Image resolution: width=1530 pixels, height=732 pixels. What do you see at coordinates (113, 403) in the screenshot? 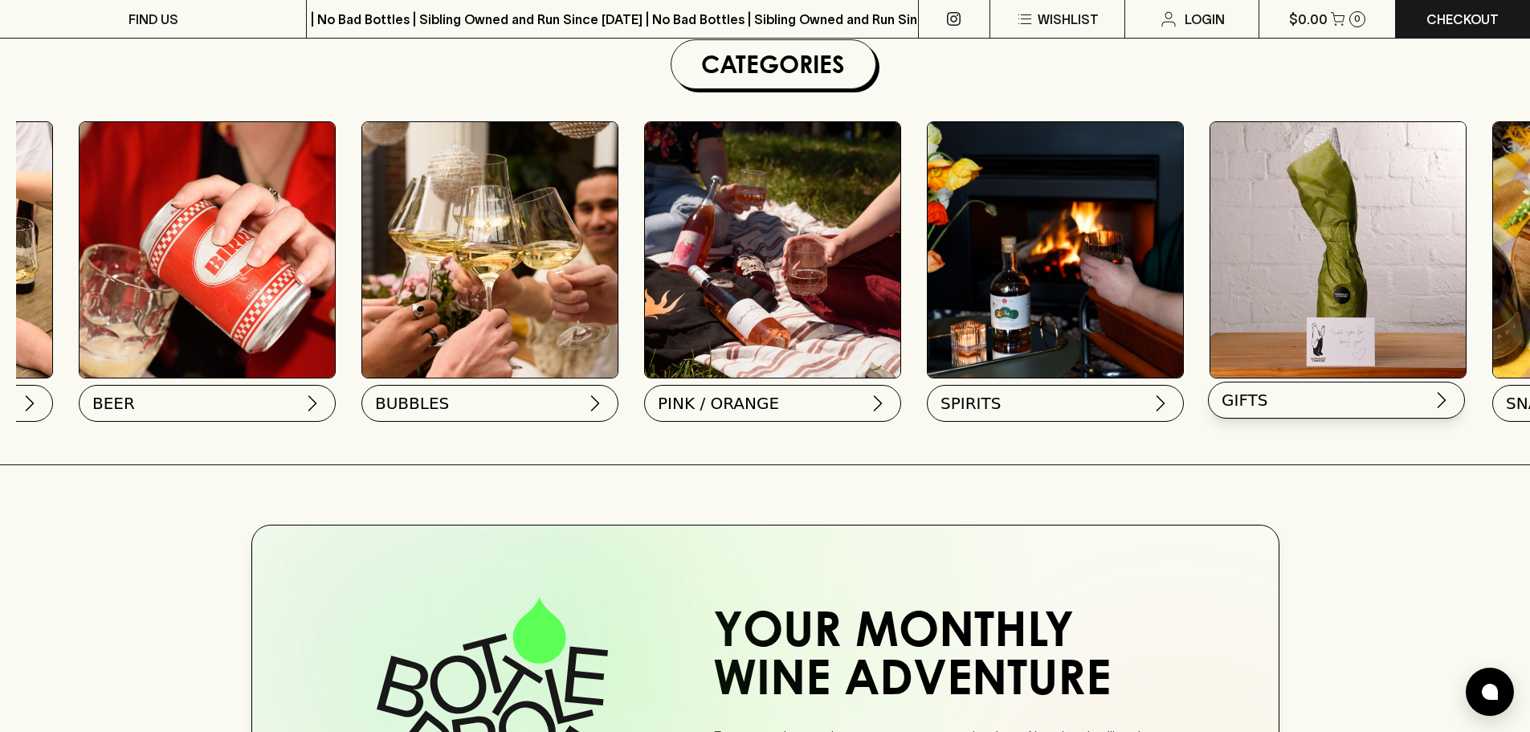
I see `span: BEER` at bounding box center [113, 403].